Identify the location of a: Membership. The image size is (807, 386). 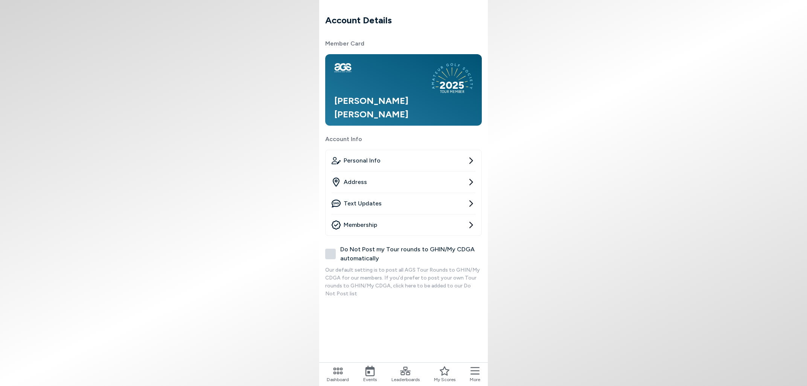
(403, 225).